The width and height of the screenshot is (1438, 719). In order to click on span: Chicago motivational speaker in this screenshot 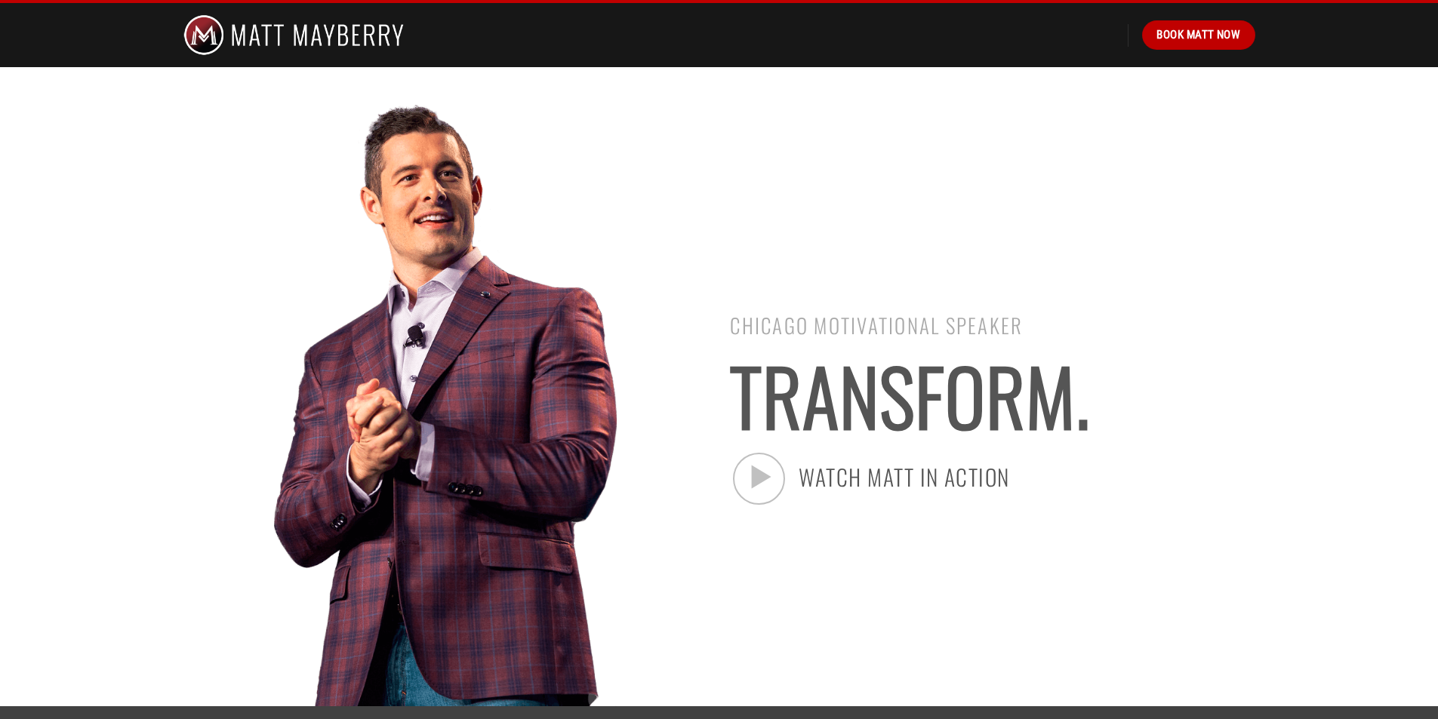, I will do `click(876, 325)`.